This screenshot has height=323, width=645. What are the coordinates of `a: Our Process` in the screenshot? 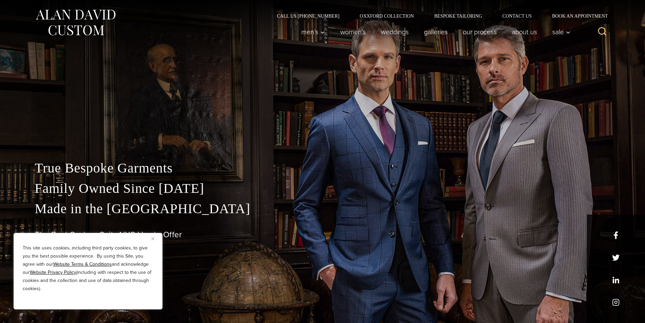 It's located at (479, 32).